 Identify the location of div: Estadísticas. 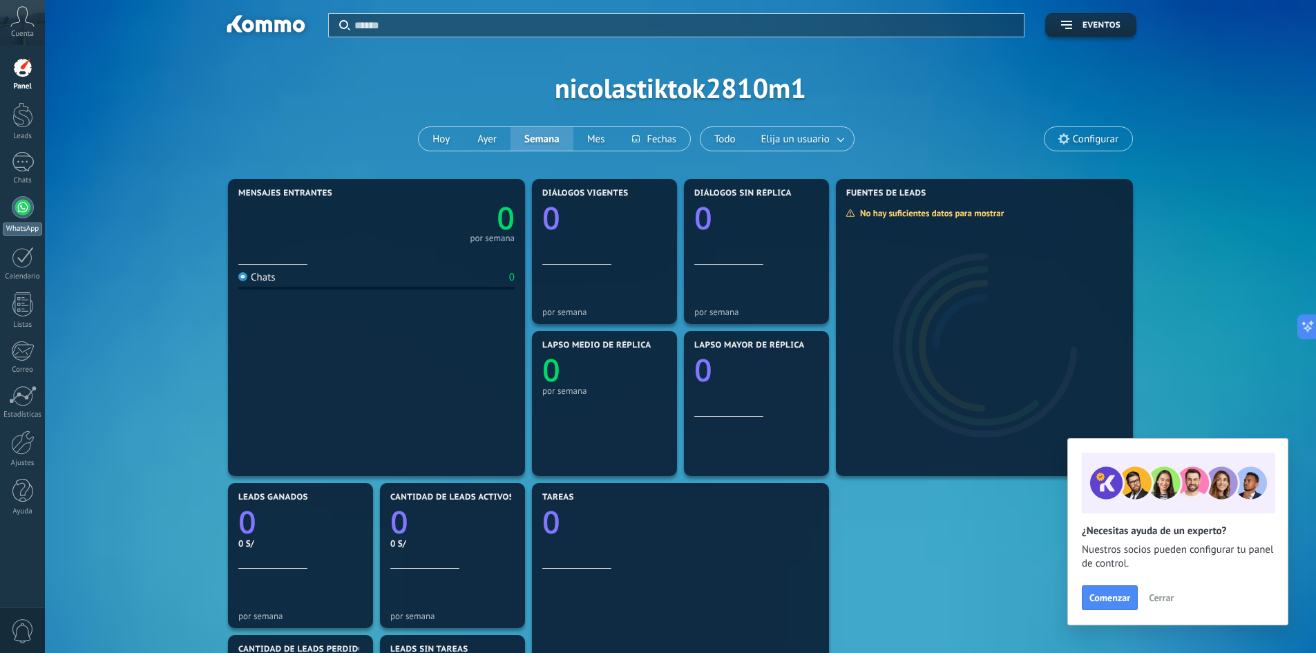
(23, 414).